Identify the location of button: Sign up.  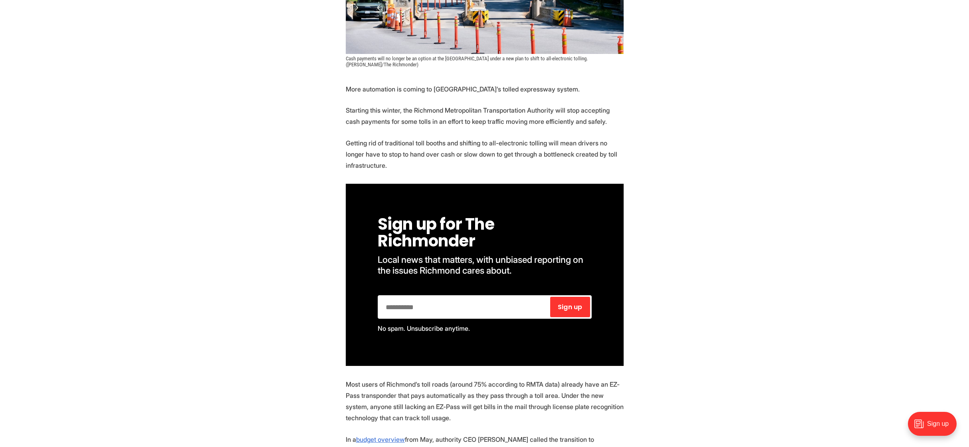
(570, 307).